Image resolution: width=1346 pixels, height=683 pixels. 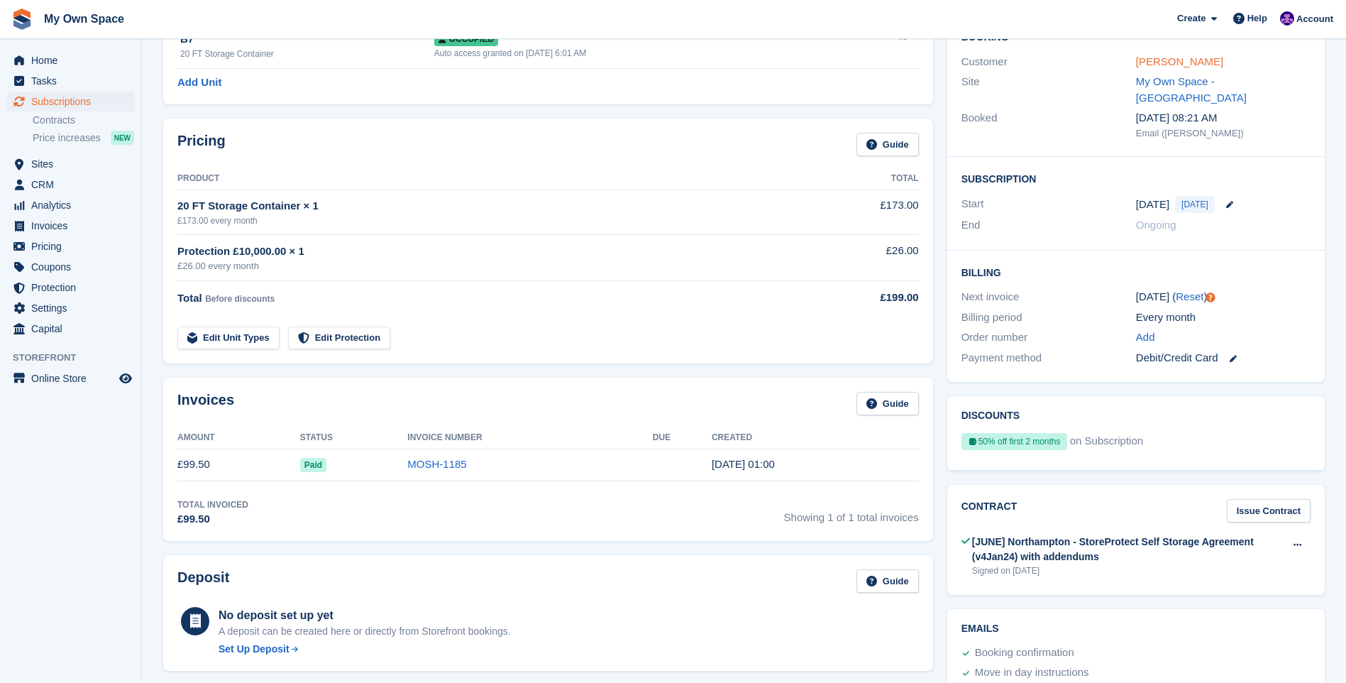 What do you see at coordinates (228, 338) in the screenshot?
I see `a: Edit Unit Types` at bounding box center [228, 338].